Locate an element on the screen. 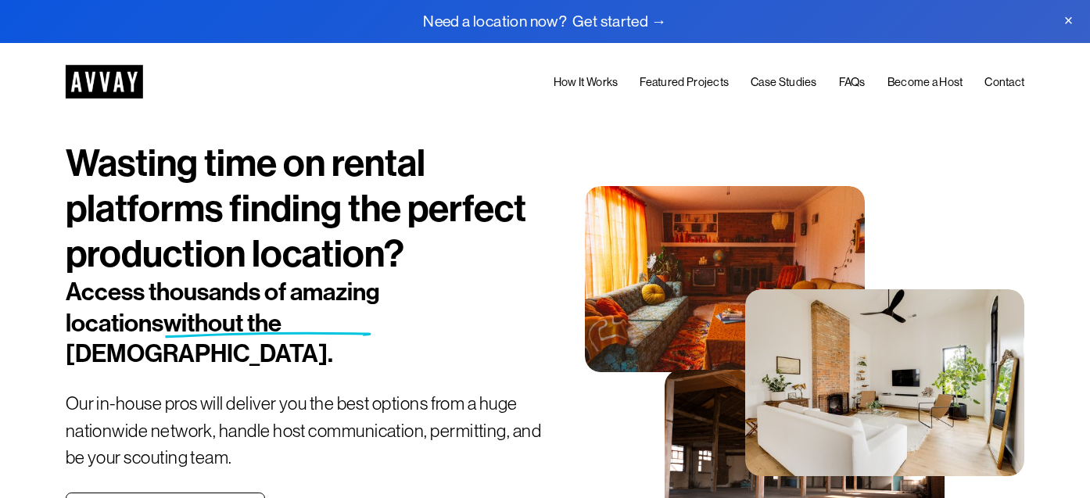  a: FAQs is located at coordinates (852, 82).